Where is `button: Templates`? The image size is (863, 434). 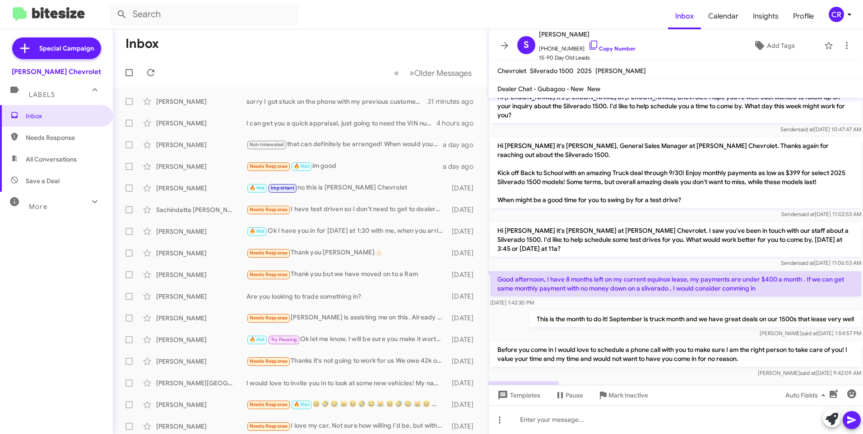 button: Templates is located at coordinates (518, 396).